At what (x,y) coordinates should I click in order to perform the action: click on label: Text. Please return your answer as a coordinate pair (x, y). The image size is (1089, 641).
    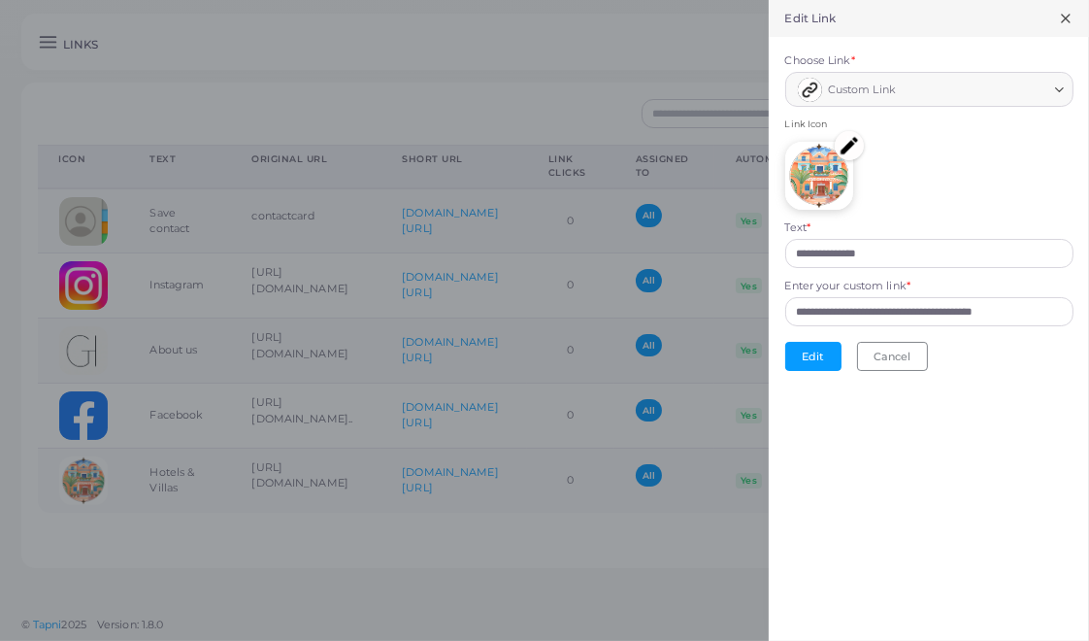
    Looking at the image, I should click on (798, 228).